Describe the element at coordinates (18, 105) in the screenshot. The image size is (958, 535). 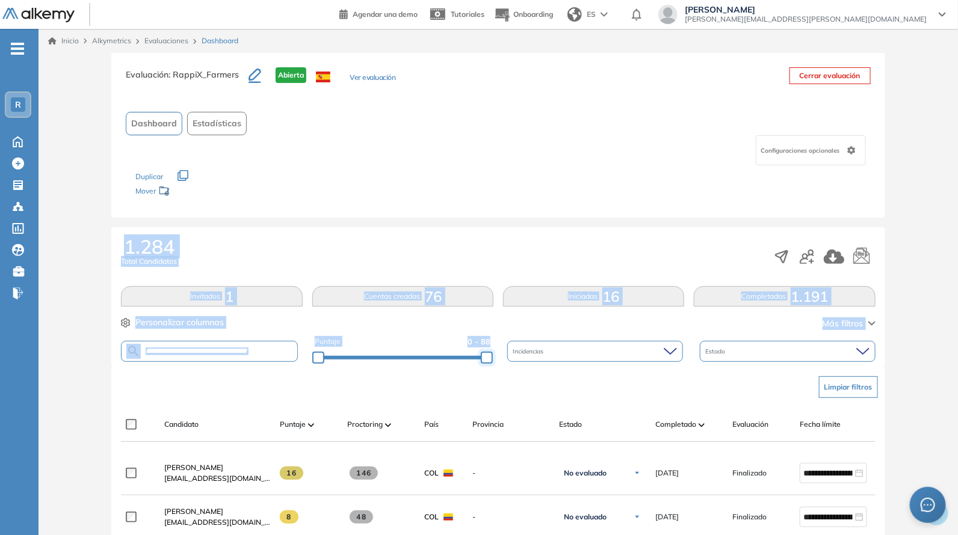
I see `span: R` at that location.